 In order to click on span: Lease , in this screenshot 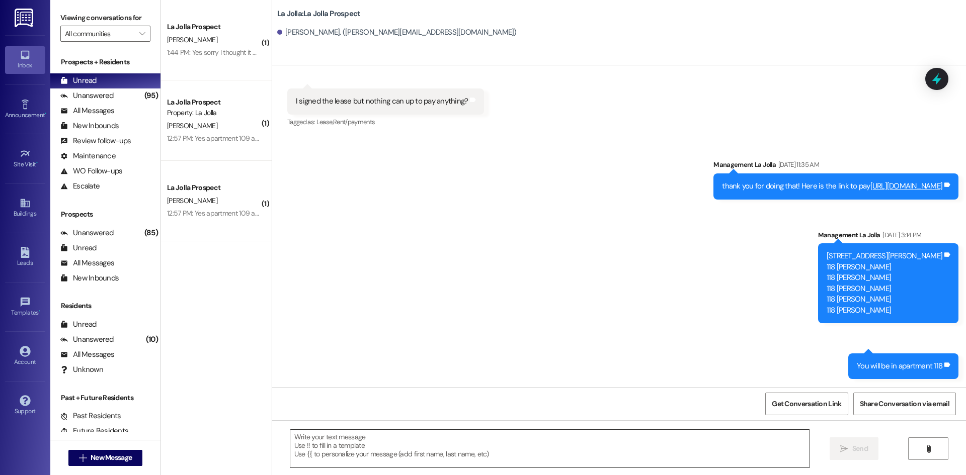, I will do `click(324, 122)`.